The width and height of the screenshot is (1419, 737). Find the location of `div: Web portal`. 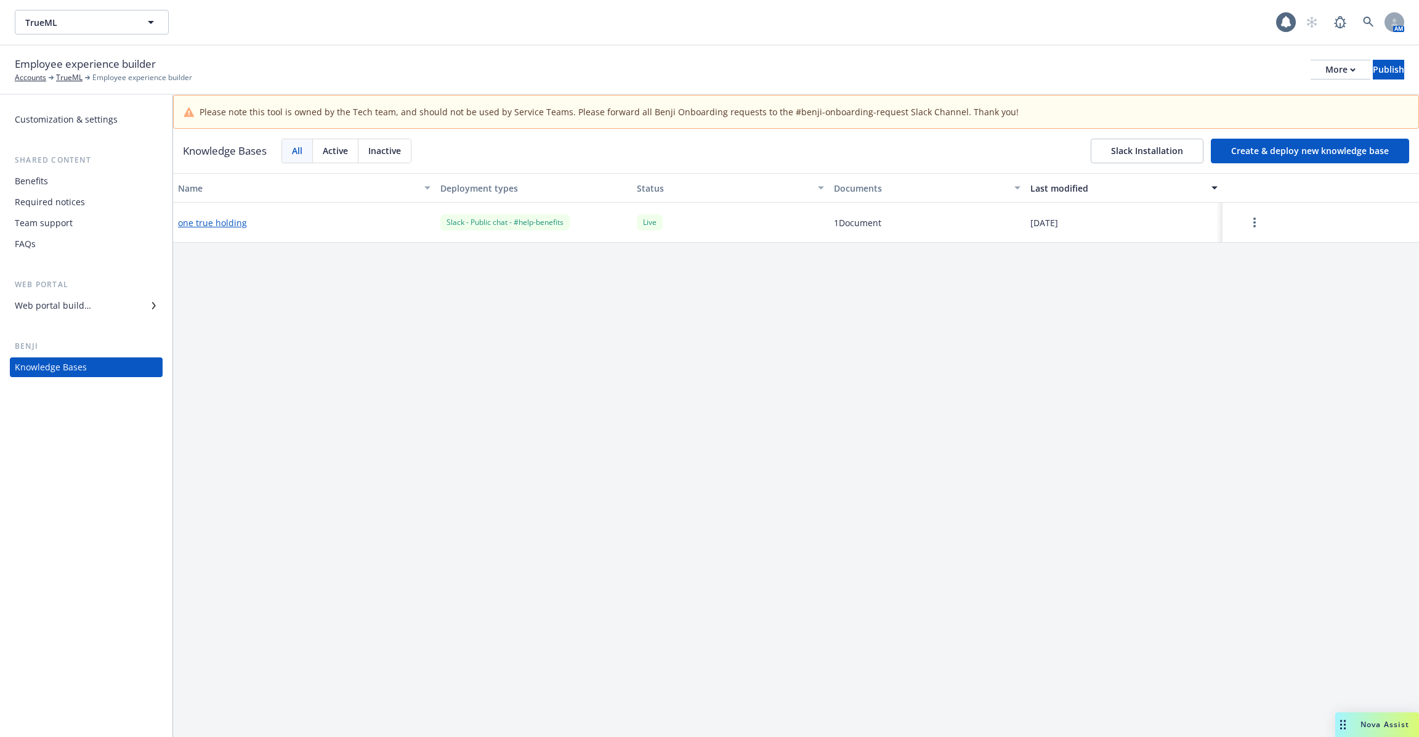

div: Web portal is located at coordinates (86, 285).